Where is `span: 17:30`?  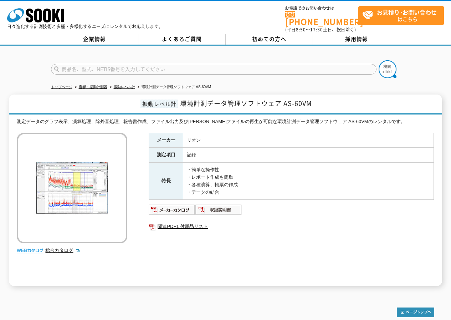
span: 17:30 is located at coordinates (317, 30).